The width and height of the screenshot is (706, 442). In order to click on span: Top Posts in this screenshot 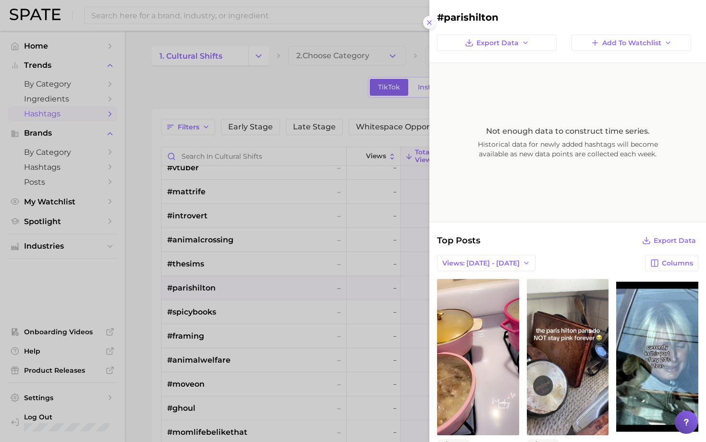, I will do `click(459, 240)`.